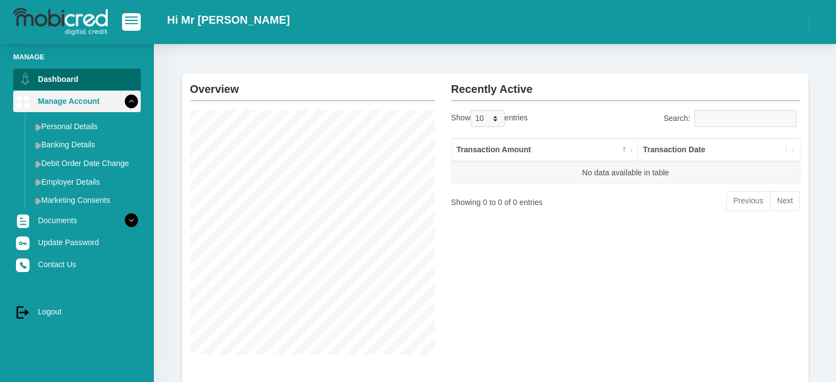 This screenshot has height=382, width=836. I want to click on a: Logout, so click(77, 312).